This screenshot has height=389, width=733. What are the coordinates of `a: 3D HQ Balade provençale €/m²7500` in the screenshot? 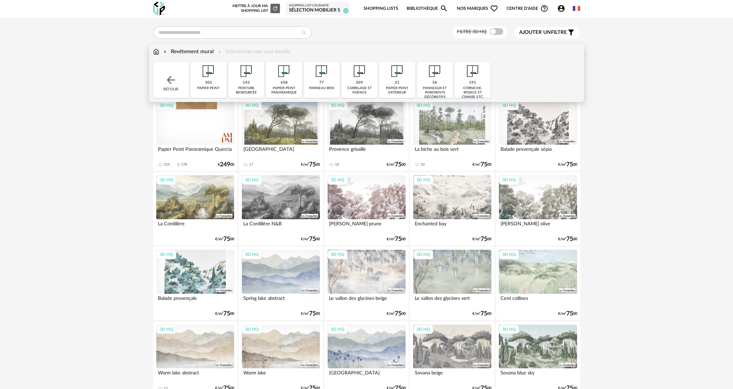 It's located at (195, 283).